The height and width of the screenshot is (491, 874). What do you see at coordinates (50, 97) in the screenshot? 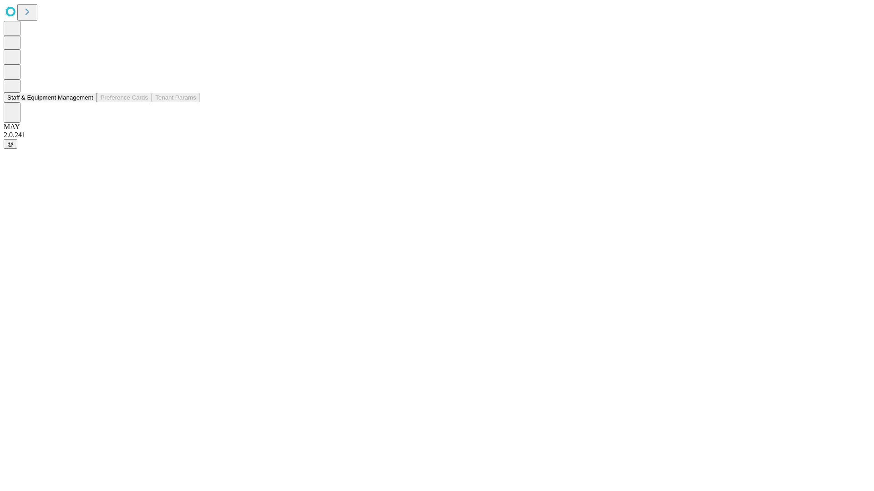
I see `button: Staff & Equipment Management` at bounding box center [50, 97].